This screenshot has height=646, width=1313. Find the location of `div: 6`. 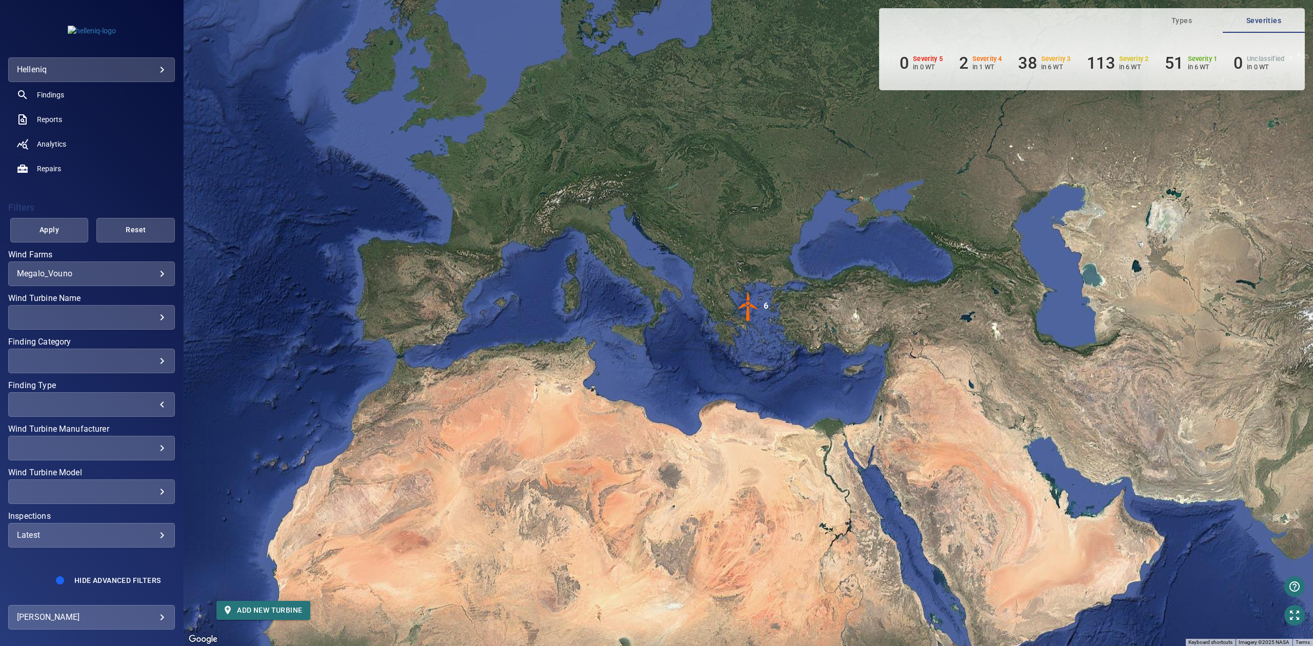

div: 6 is located at coordinates (766, 306).